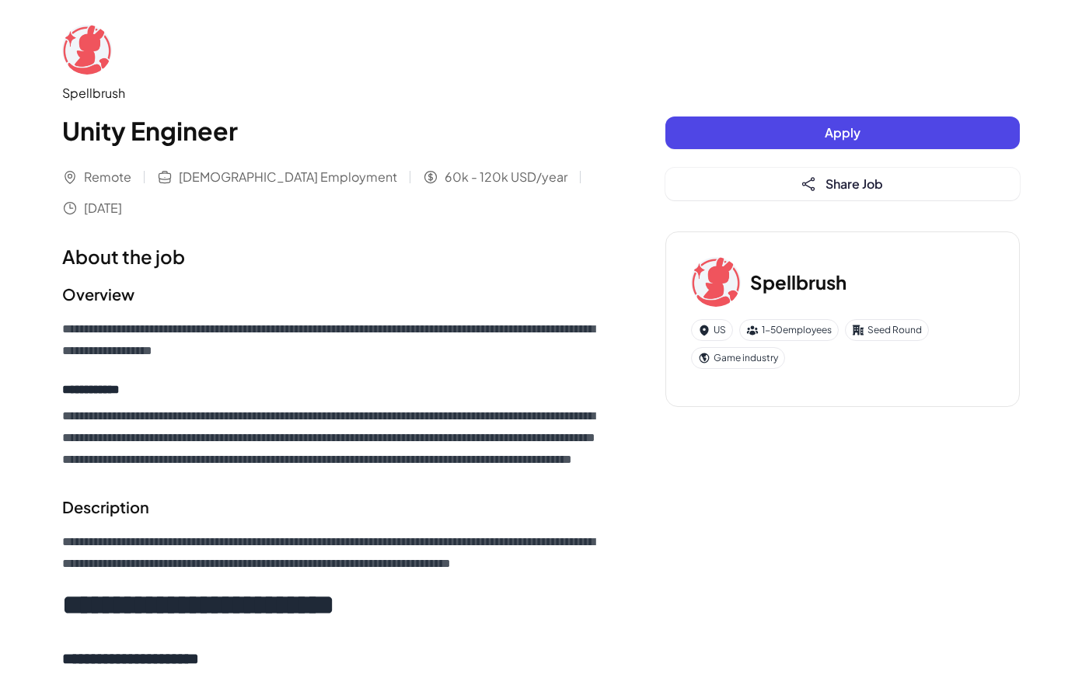 The image size is (1082, 678). I want to click on span: Share Job, so click(854, 183).